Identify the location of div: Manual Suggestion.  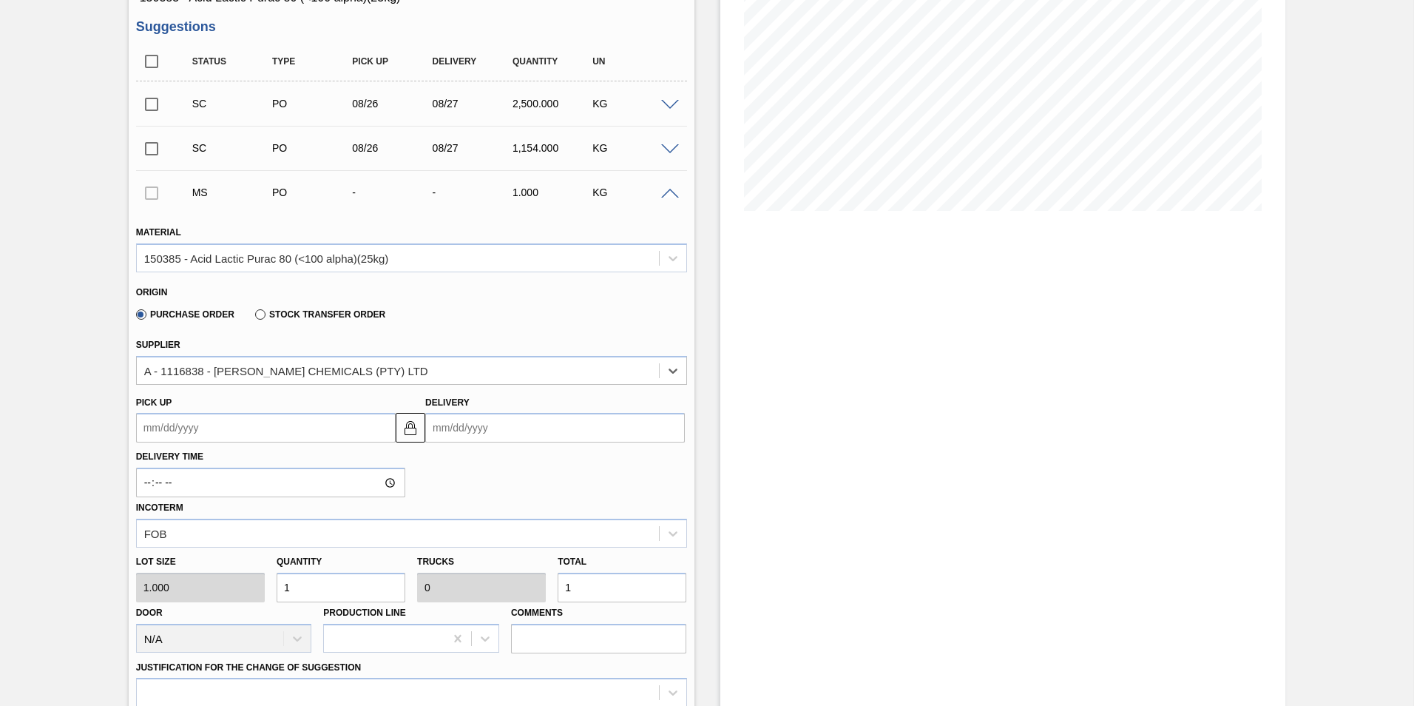
(233, 192).